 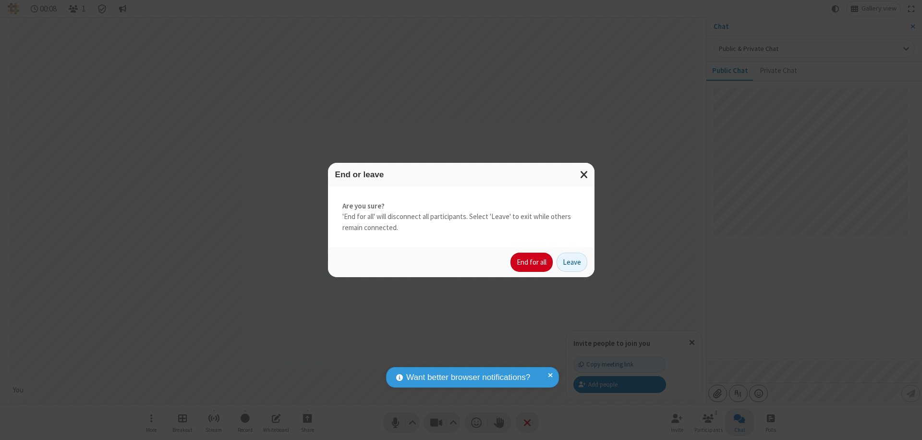 What do you see at coordinates (468, 377) in the screenshot?
I see `span: Want better browser notifications?` at bounding box center [468, 377].